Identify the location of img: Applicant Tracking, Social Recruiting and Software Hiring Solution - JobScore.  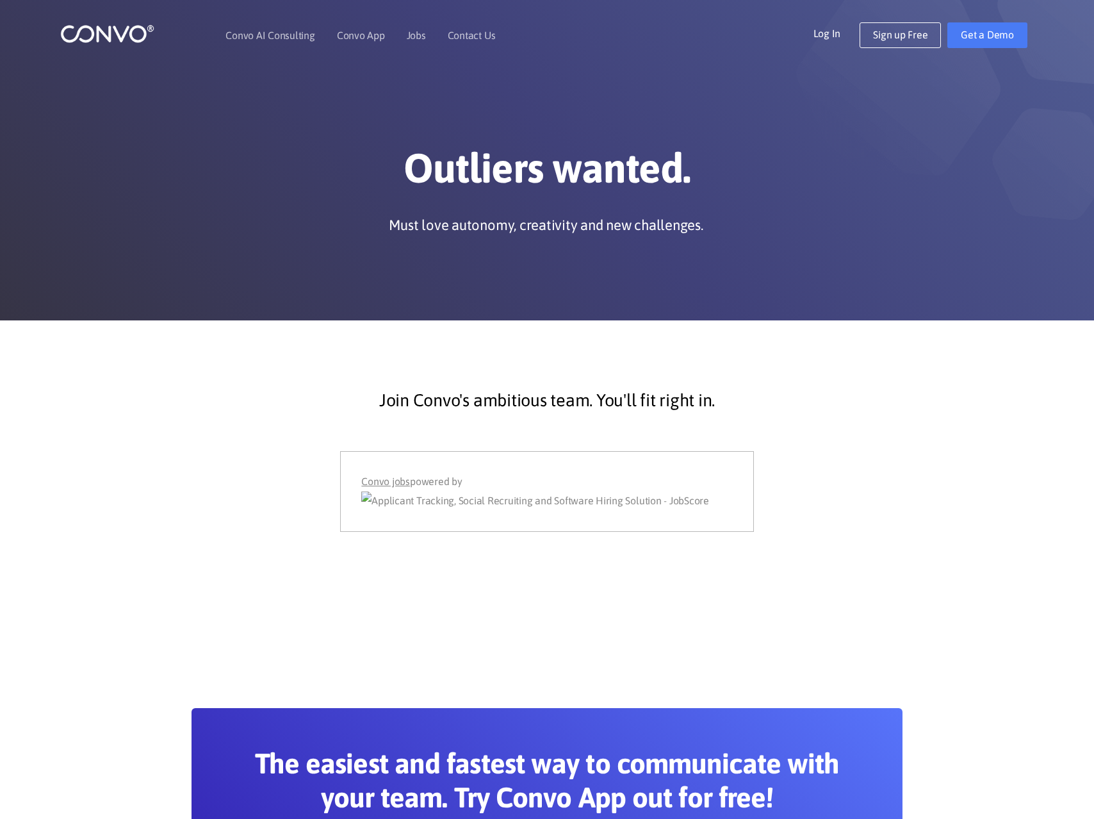
(535, 501).